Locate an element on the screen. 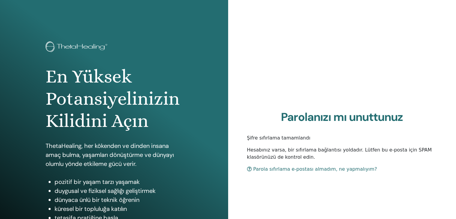 The width and height of the screenshot is (456, 219). li: duygusal ve fiziksel sağlığı geliştirmek is located at coordinates (119, 191).